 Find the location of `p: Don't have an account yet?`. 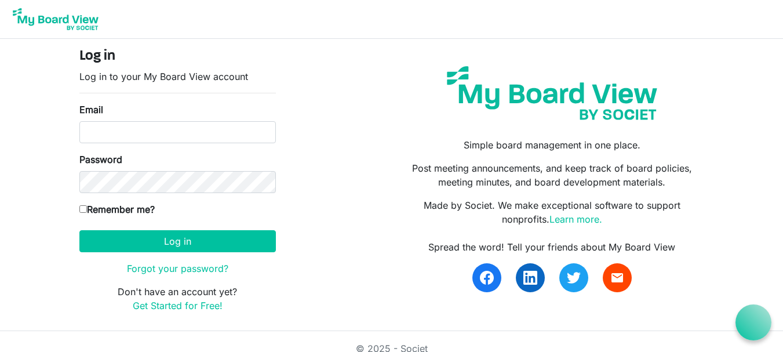

p: Don't have an account yet? is located at coordinates (177, 298).